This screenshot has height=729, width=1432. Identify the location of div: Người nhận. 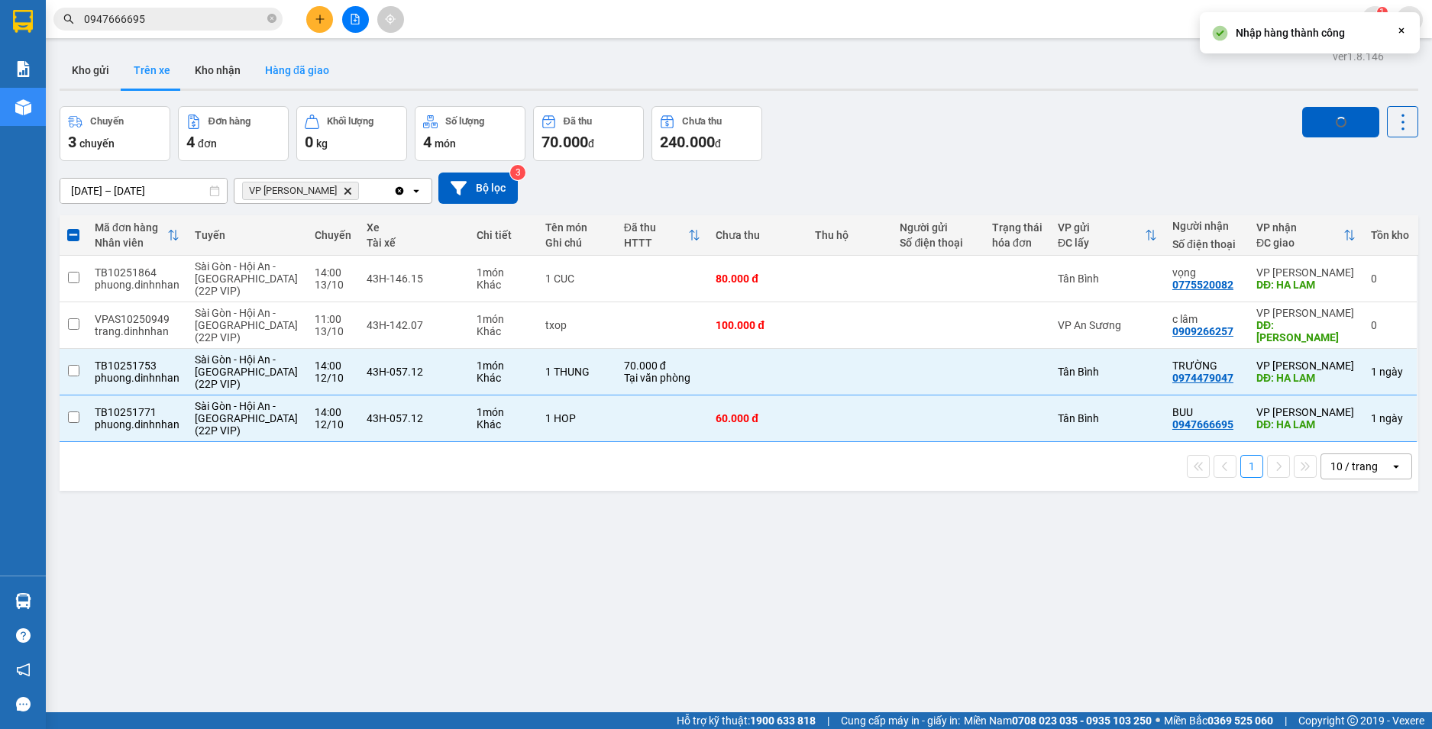
(1207, 226).